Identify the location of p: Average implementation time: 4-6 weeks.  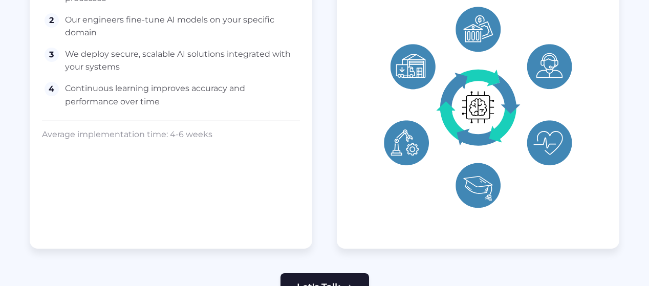
(171, 135).